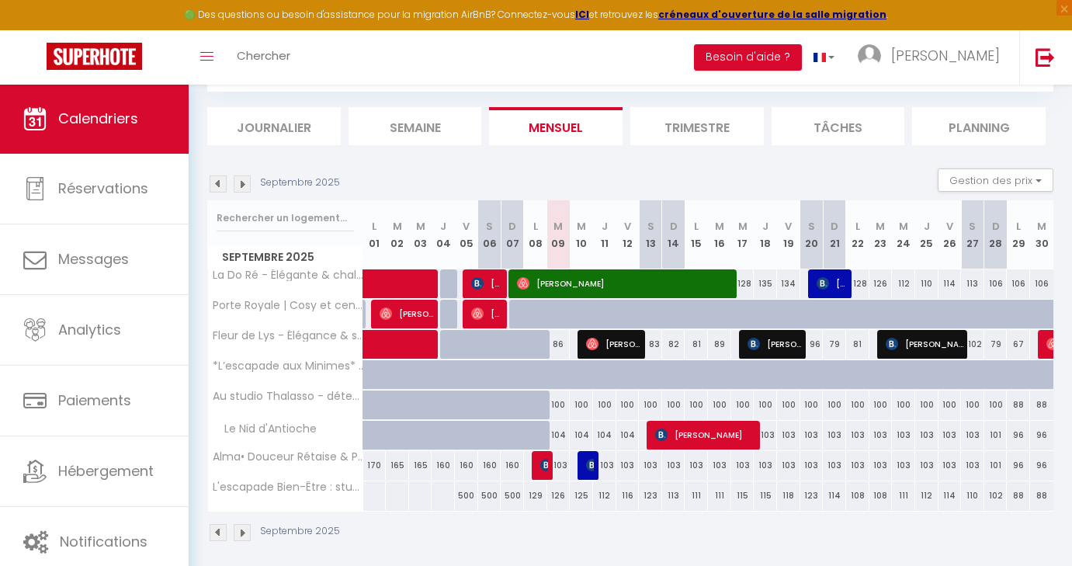 Image resolution: width=1072 pixels, height=566 pixels. What do you see at coordinates (559, 234) in the screenshot?
I see `th: 09` at bounding box center [559, 234].